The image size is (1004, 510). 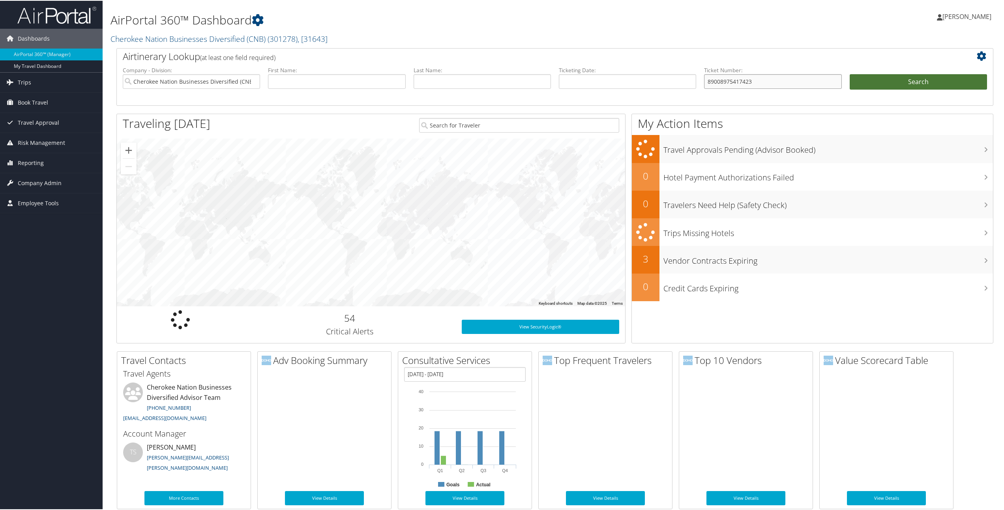 I want to click on a: 3Vendor Contracts Expiring, so click(x=812, y=259).